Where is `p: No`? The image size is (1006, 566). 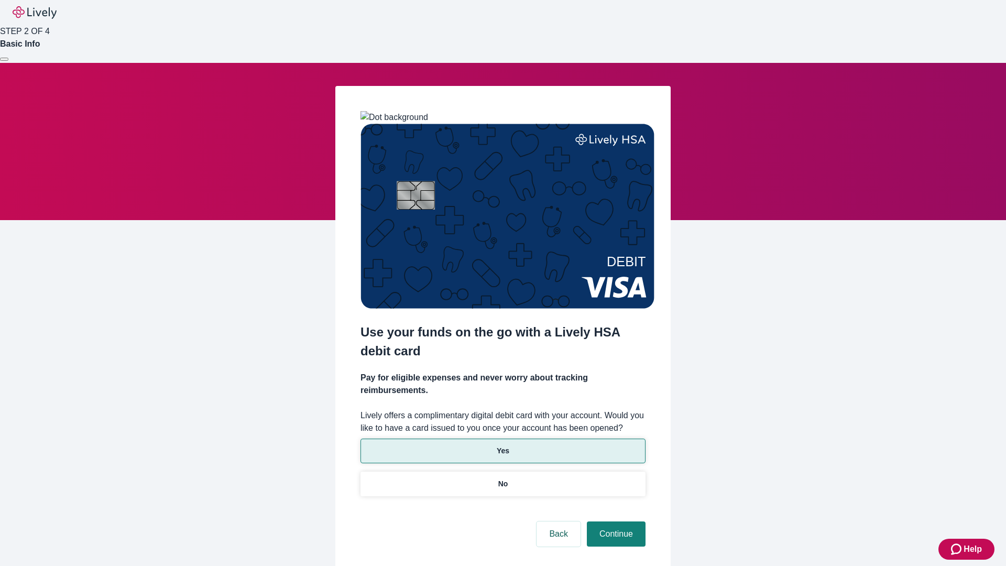
p: No is located at coordinates (503, 484).